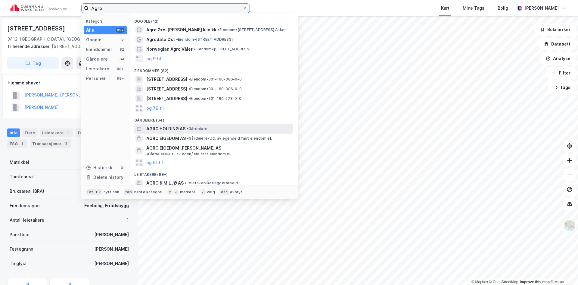 The image size is (578, 285). Describe the element at coordinates (122, 49) in the screenshot. I see `div: 82` at that location.